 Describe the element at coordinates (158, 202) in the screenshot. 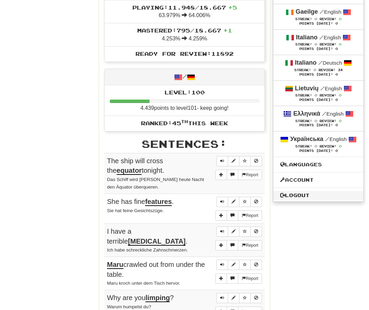

I see `u: features` at that location.